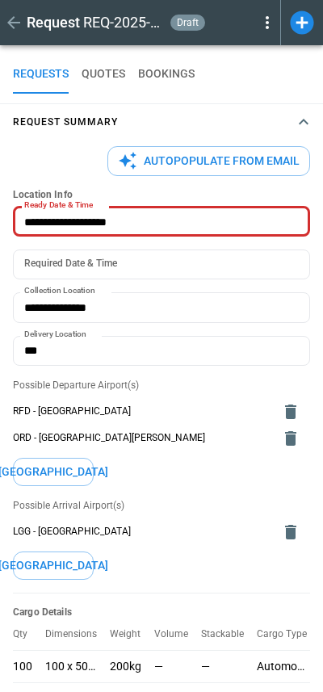 The width and height of the screenshot is (323, 692). Describe the element at coordinates (65, 122) in the screenshot. I see `h4: Request Summary` at that location.